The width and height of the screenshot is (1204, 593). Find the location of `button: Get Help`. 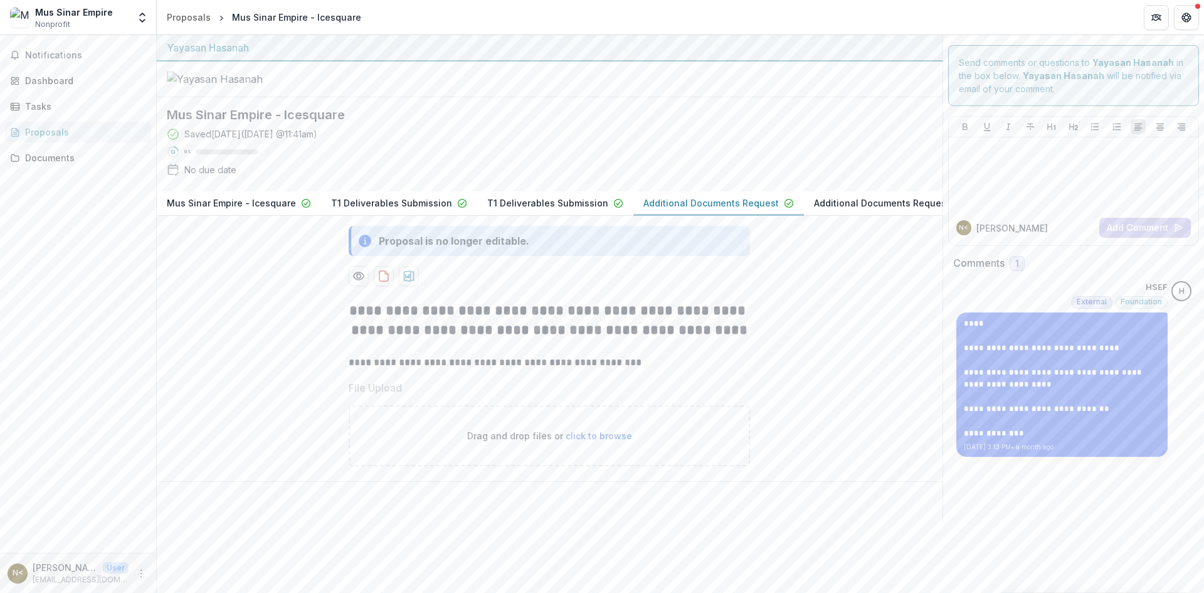

button: Get Help is located at coordinates (1187, 18).